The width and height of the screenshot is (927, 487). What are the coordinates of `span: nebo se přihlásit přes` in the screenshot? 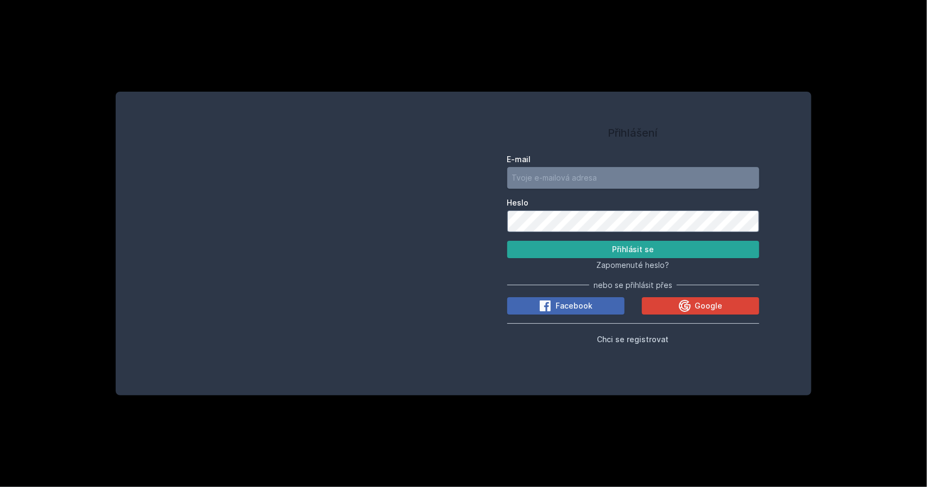 It's located at (632, 286).